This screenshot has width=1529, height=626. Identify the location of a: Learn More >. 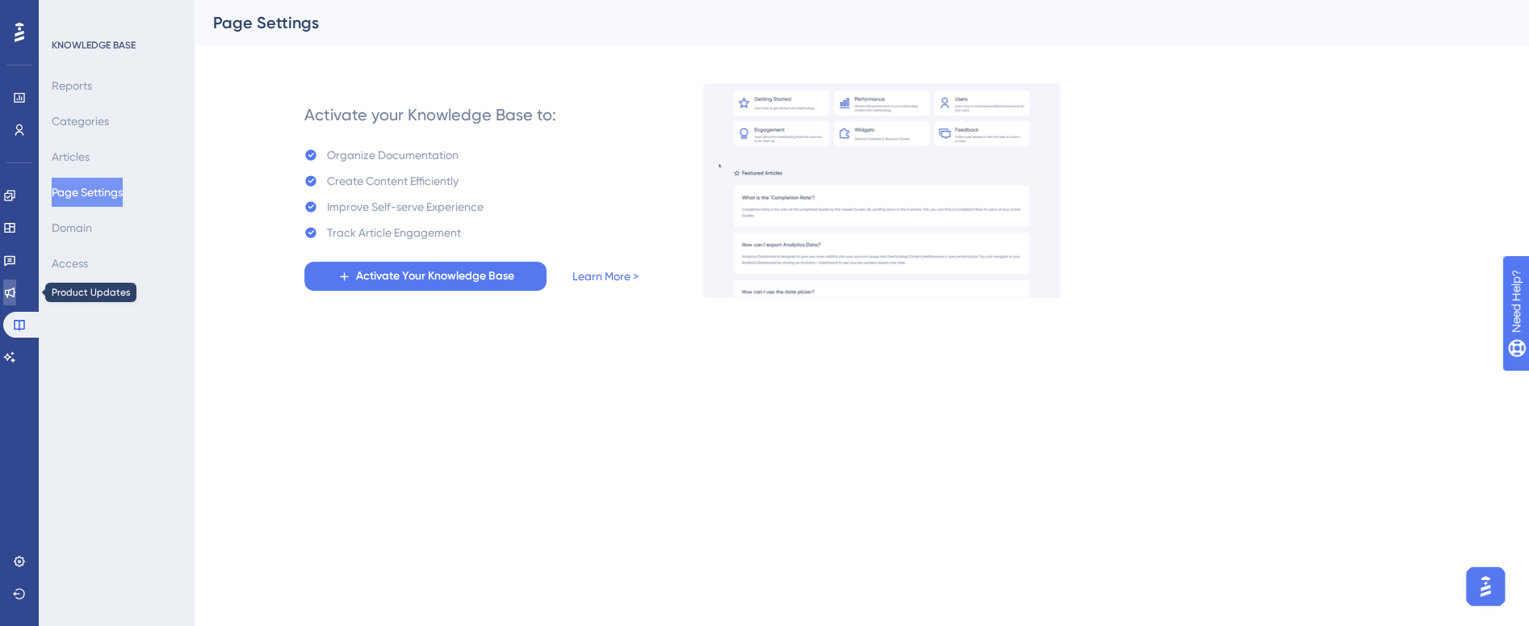
(605, 276).